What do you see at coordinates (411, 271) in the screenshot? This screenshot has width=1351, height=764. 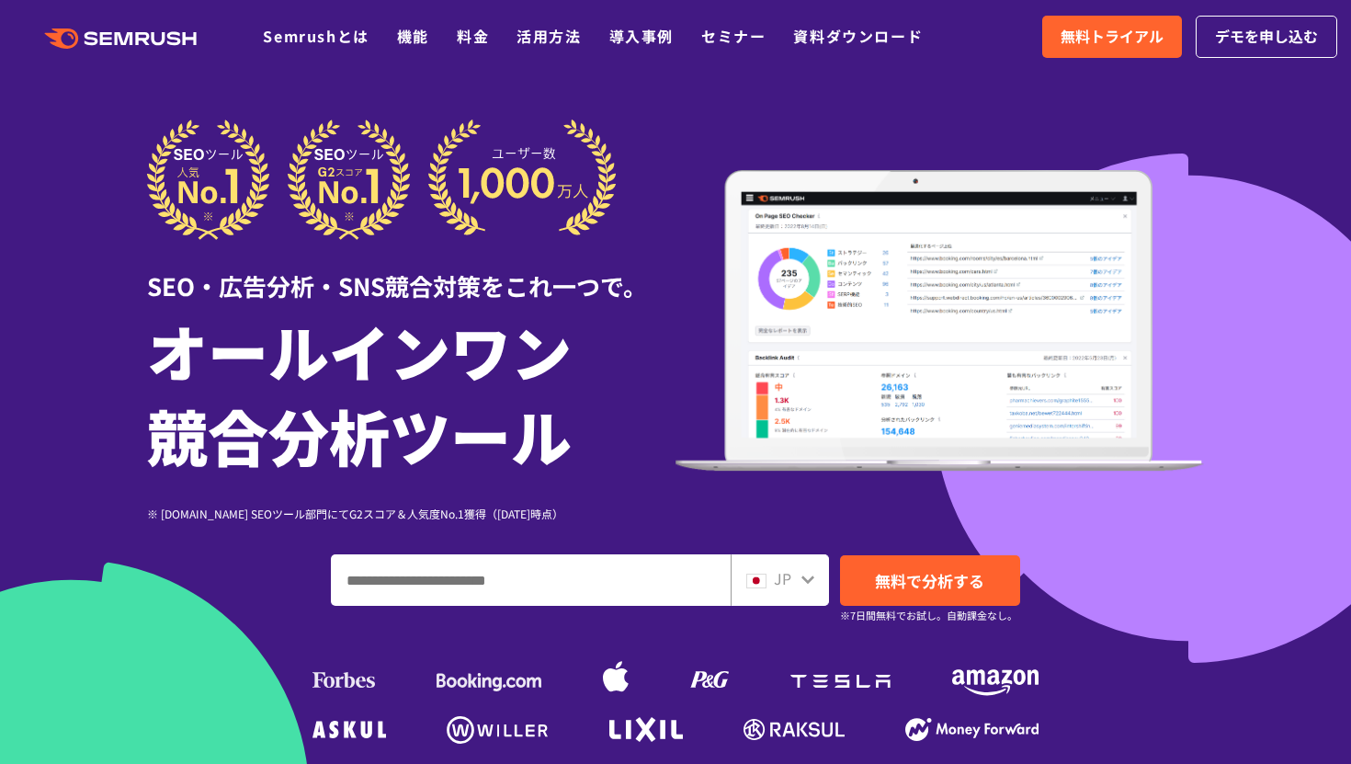 I see `div: SEO・広告分析・SNS競合対策をこれ一つで。` at bounding box center [411, 271].